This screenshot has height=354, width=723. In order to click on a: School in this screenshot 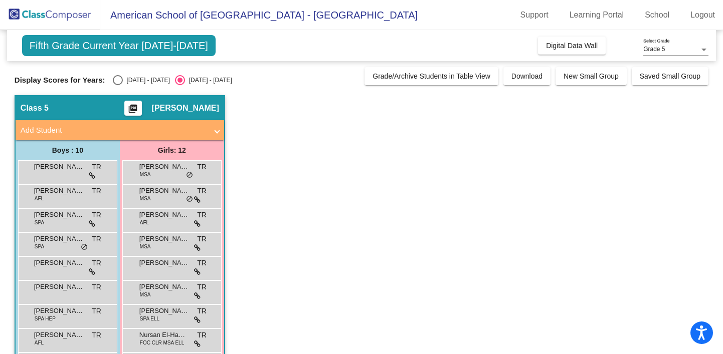, I will do `click(657, 15)`.